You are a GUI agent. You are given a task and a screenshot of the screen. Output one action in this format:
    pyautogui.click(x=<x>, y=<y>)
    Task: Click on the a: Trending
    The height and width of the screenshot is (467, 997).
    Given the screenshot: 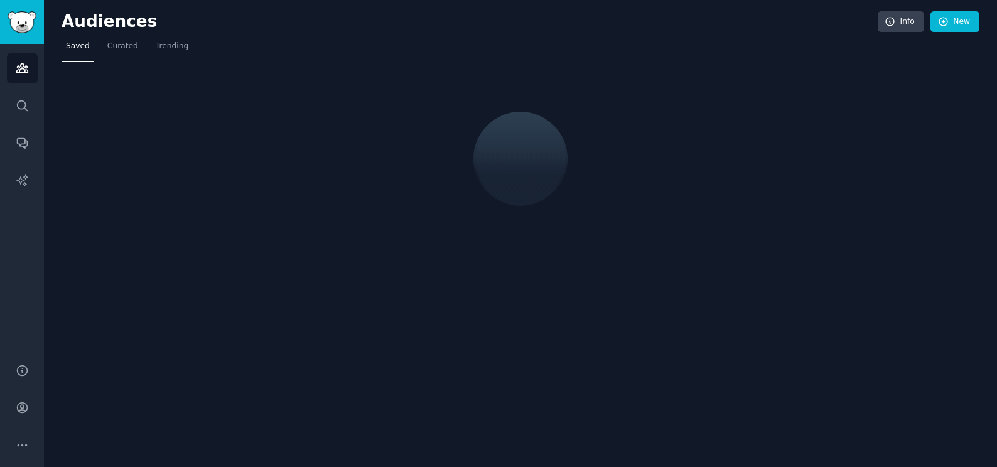 What is the action you would take?
    pyautogui.click(x=172, y=49)
    